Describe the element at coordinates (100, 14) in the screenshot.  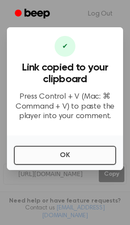
I see `a: Log Out` at that location.